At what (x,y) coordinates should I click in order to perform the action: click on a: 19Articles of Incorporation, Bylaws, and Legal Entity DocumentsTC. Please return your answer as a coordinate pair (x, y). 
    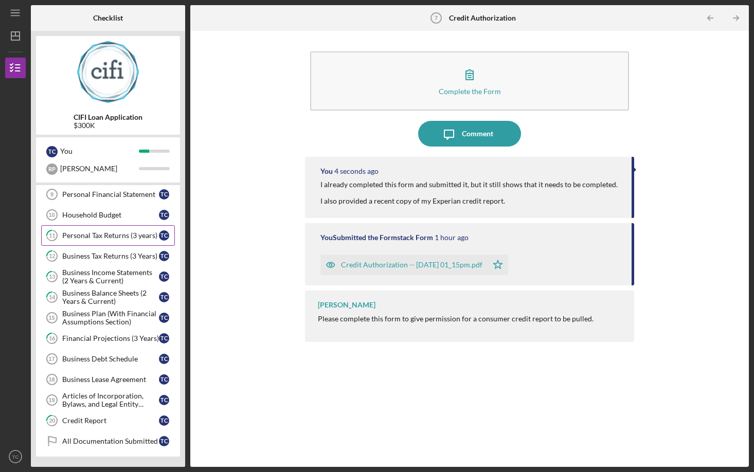
    Looking at the image, I should click on (108, 400).